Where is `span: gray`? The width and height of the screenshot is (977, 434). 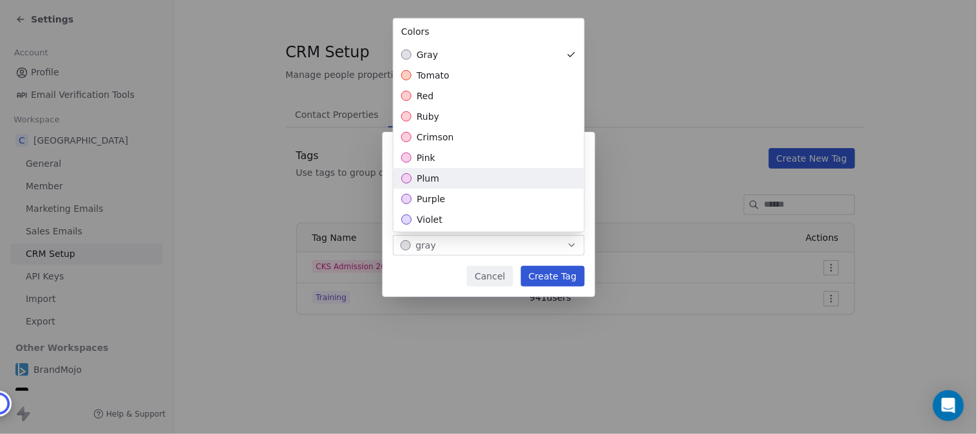 span: gray is located at coordinates (427, 55).